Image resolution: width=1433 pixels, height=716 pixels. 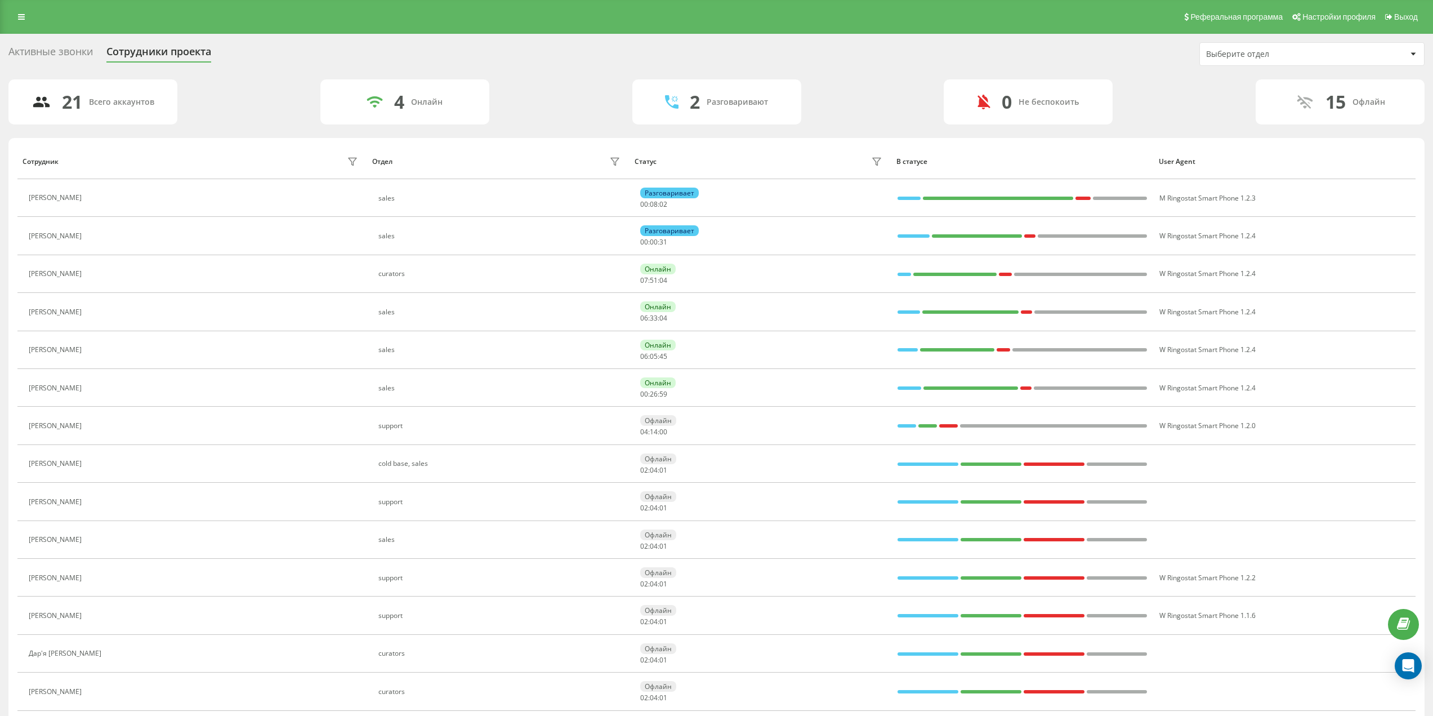 I want to click on span: 33, so click(x=654, y=318).